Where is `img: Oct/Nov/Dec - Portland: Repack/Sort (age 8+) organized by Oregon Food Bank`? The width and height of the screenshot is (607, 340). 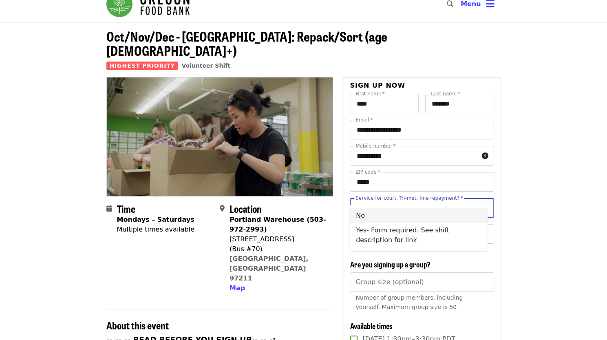
img: Oct/Nov/Dec - Portland: Repack/Sort (age 8+) organized by Oregon Food Bank is located at coordinates (220, 137).